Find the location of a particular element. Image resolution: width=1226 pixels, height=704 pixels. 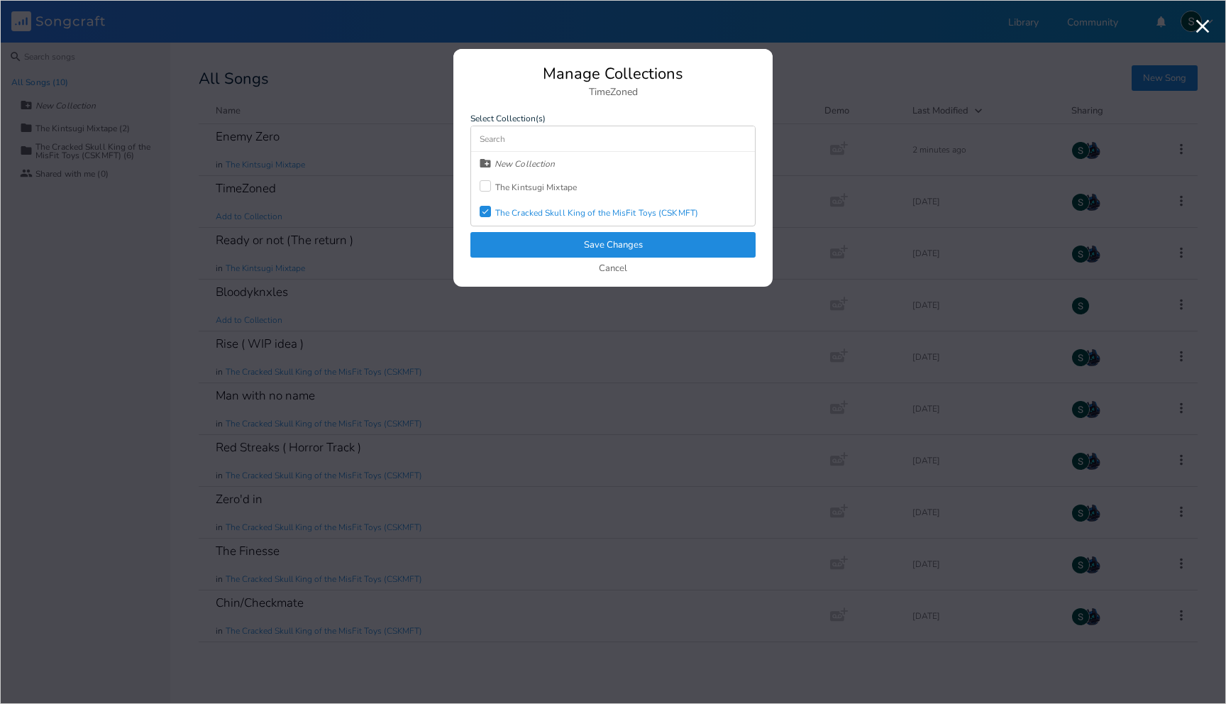

div: New Collection is located at coordinates (524, 164).